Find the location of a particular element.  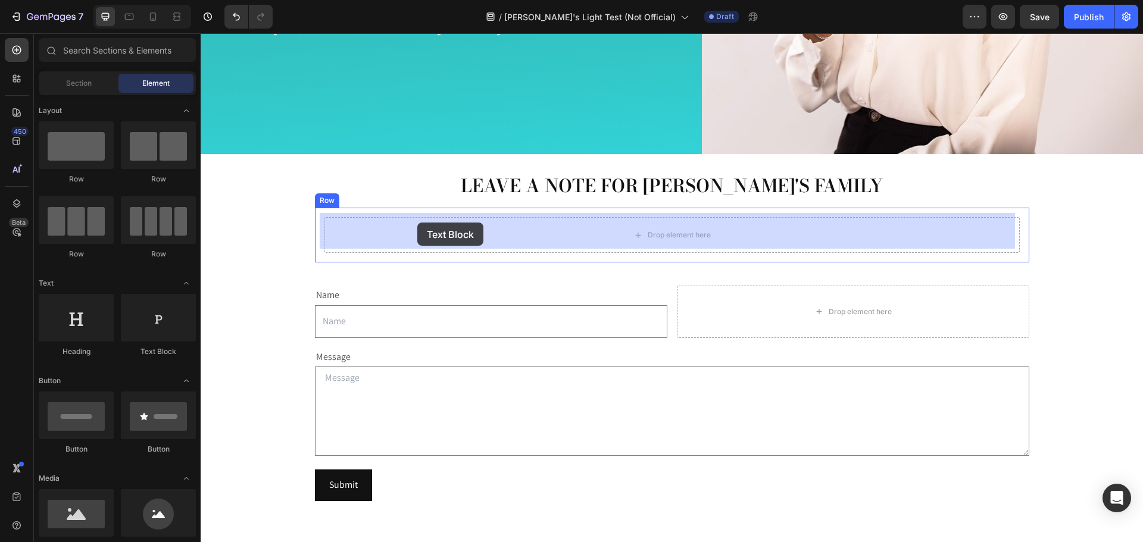

span: Layout is located at coordinates (50, 111).